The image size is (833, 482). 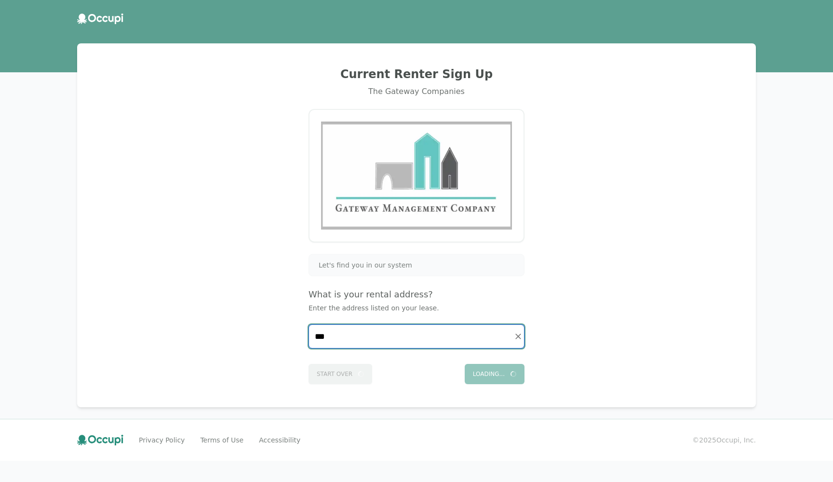 I want to click on input: Start typing..., so click(x=416, y=336).